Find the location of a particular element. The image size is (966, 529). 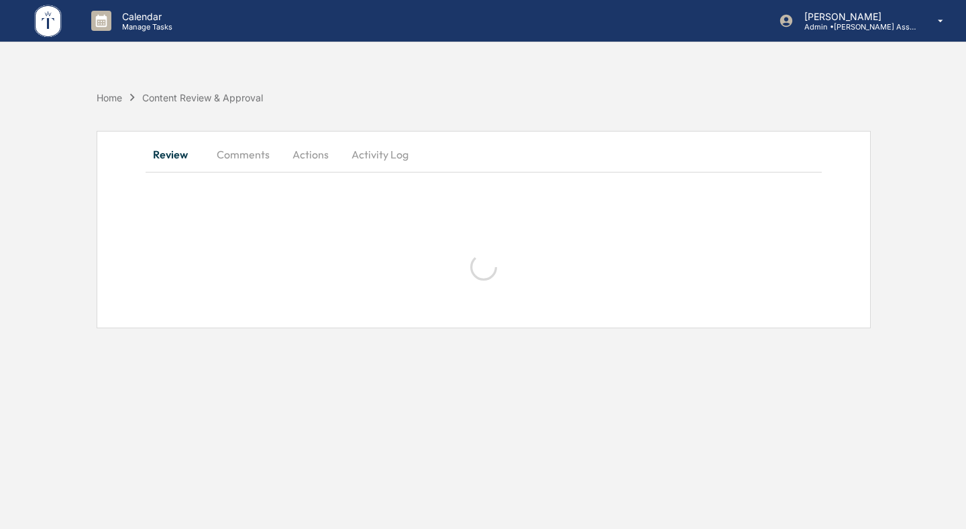

p: Calendar is located at coordinates (145, 16).